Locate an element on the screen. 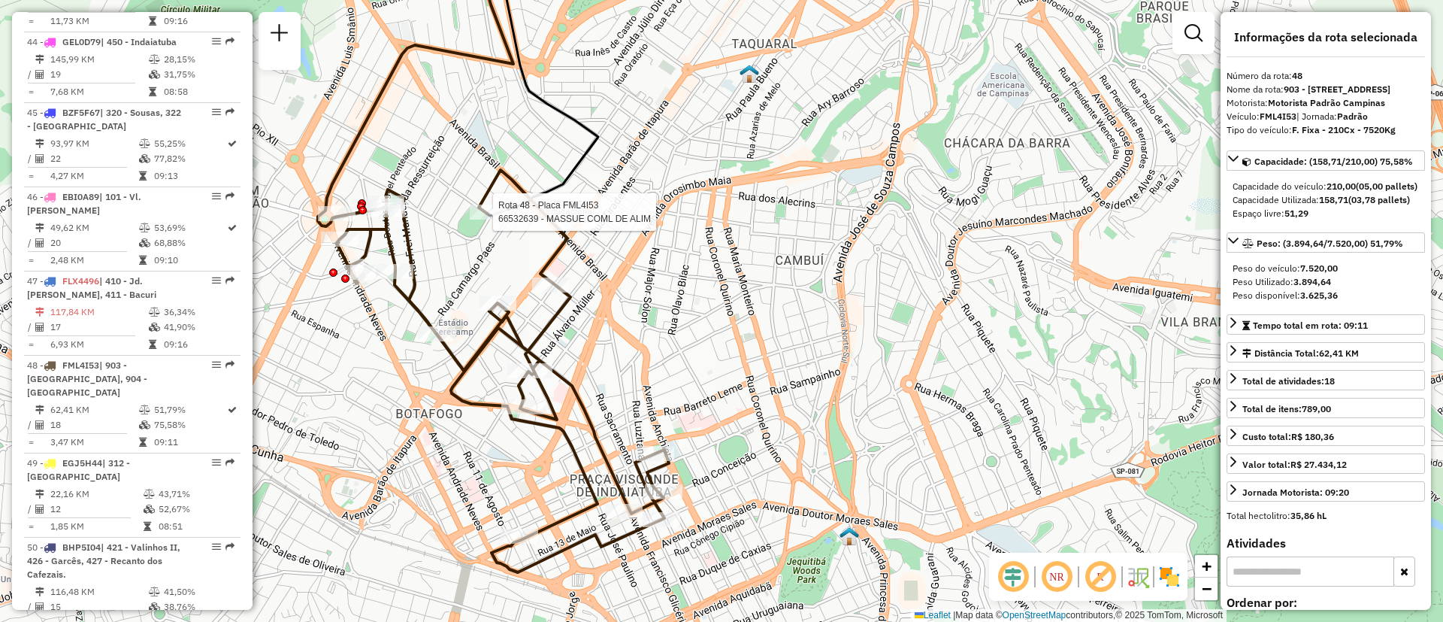 The image size is (1443, 622). td: 49,62 KM is located at coordinates (94, 228).